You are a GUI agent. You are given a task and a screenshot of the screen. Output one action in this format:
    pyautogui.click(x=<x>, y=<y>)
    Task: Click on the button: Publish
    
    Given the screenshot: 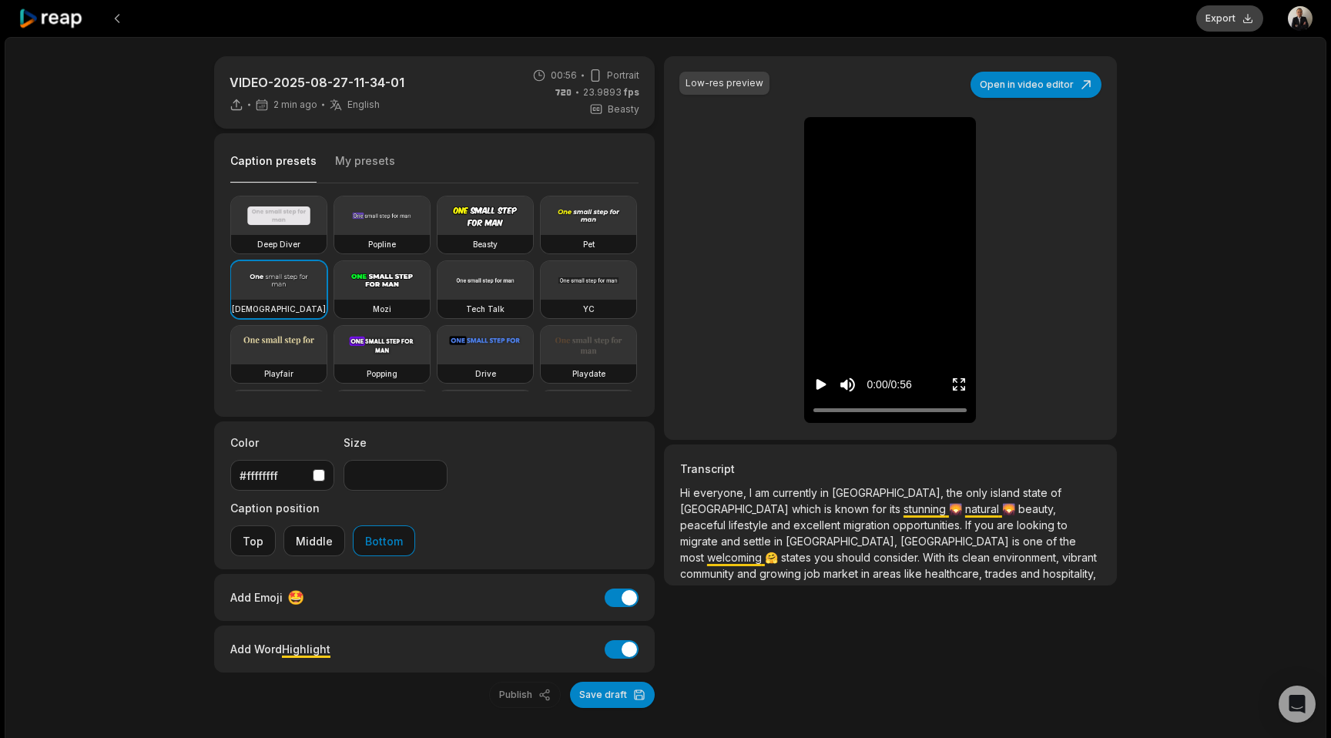 What is the action you would take?
    pyautogui.click(x=525, y=695)
    